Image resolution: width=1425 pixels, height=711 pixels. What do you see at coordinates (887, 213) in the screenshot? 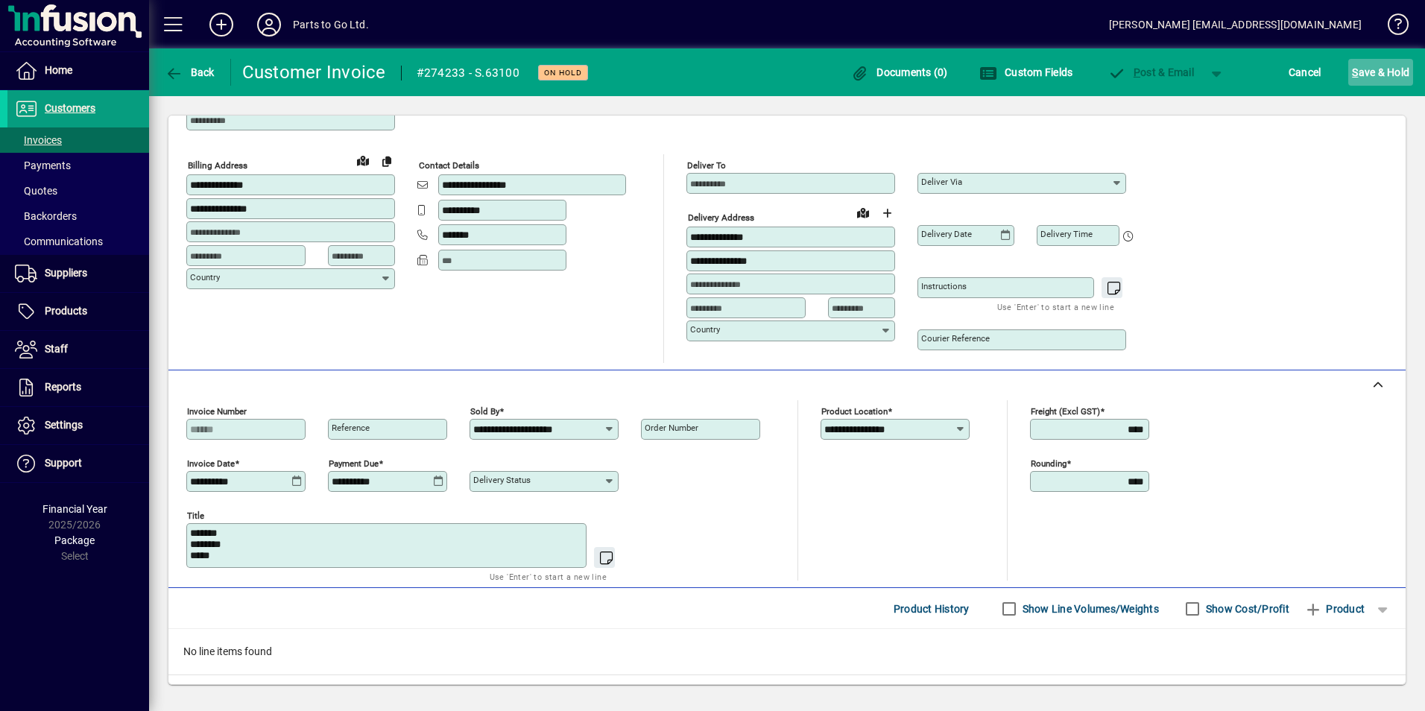
I see `button: Choose address` at bounding box center [887, 213].